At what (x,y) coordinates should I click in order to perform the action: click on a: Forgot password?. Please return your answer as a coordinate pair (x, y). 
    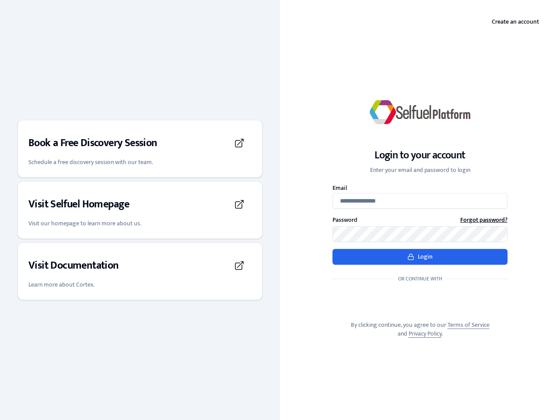
    Looking at the image, I should click on (483, 220).